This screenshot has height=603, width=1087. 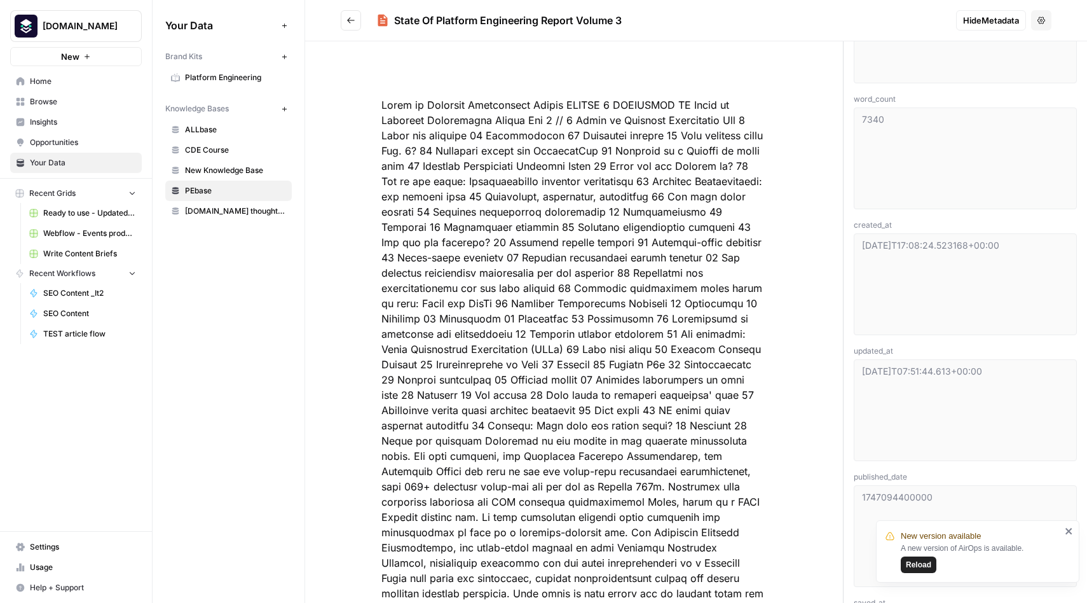 What do you see at coordinates (228, 150) in the screenshot?
I see `a: CDE Course` at bounding box center [228, 150].